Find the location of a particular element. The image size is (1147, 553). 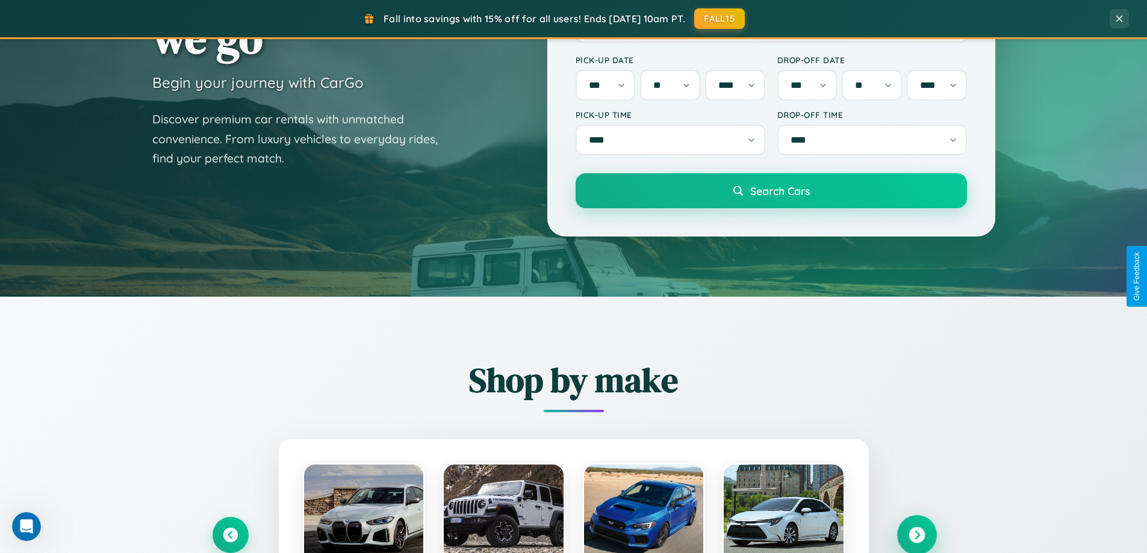

h2: Shop by make is located at coordinates (574, 380).